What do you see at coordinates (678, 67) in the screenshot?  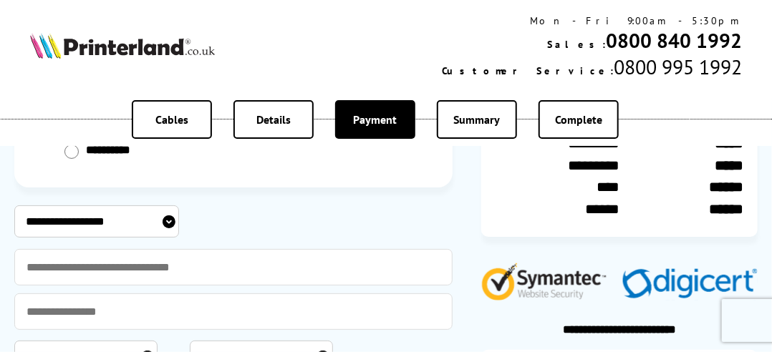 I see `span: 0800 995 1992` at bounding box center [678, 67].